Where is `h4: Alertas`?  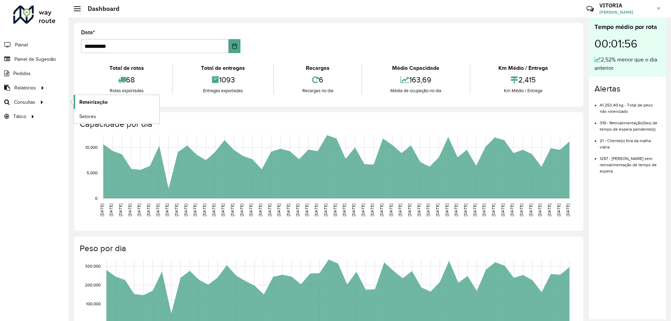
h4: Alertas is located at coordinates (627, 89).